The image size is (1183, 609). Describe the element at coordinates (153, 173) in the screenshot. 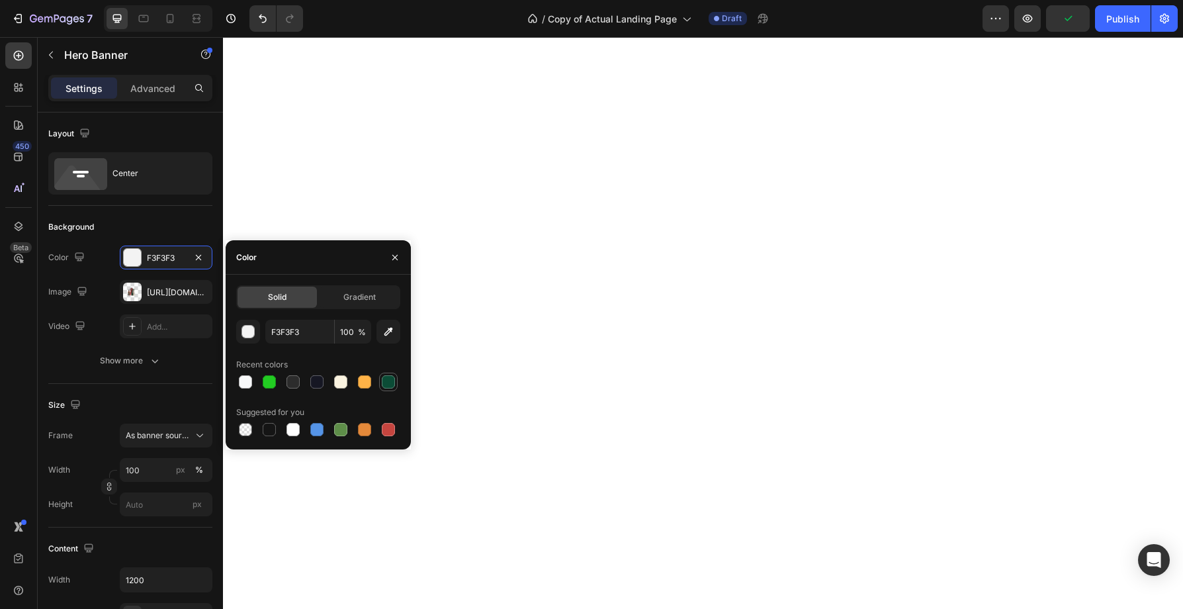

I see `div: Center` at that location.